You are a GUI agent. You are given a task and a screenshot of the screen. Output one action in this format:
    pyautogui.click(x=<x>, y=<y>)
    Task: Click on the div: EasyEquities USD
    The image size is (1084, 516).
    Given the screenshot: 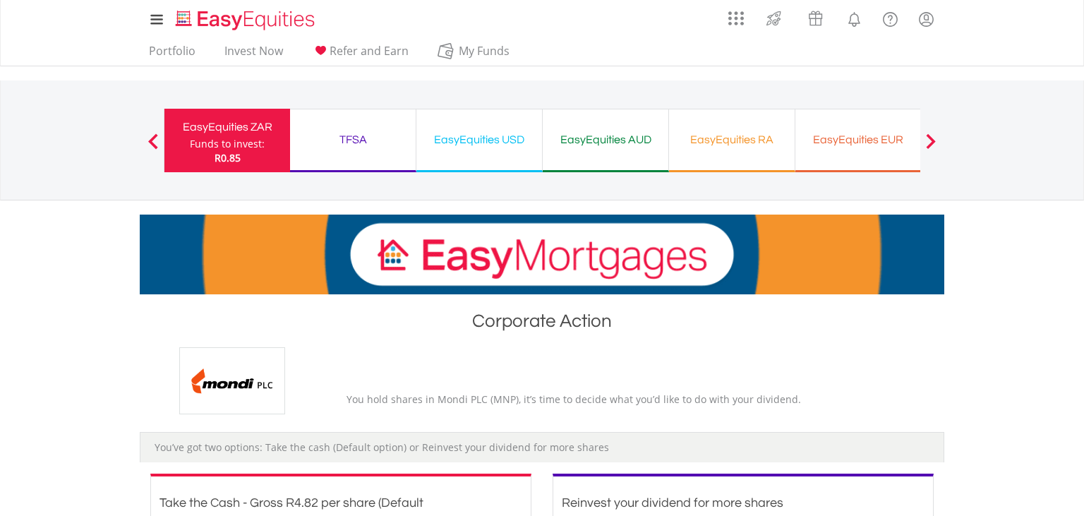 What is the action you would take?
    pyautogui.click(x=479, y=140)
    